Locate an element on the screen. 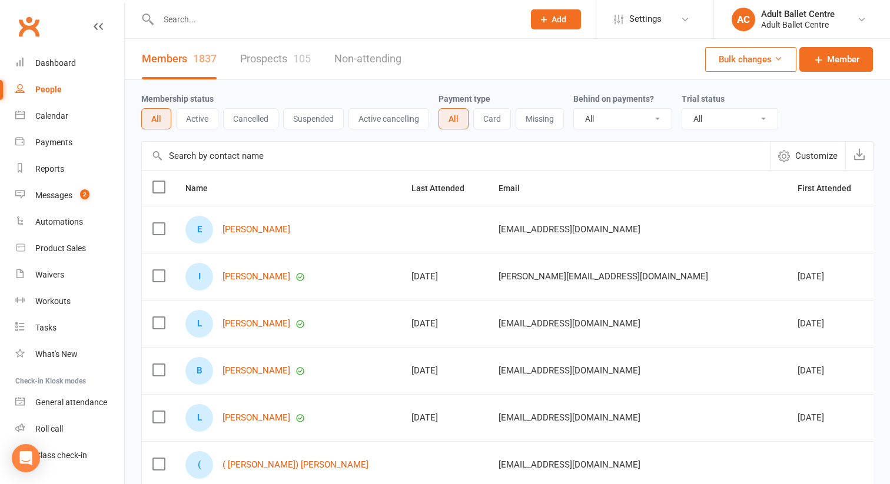 The width and height of the screenshot is (890, 484). span: First Attended is located at coordinates (830, 188).